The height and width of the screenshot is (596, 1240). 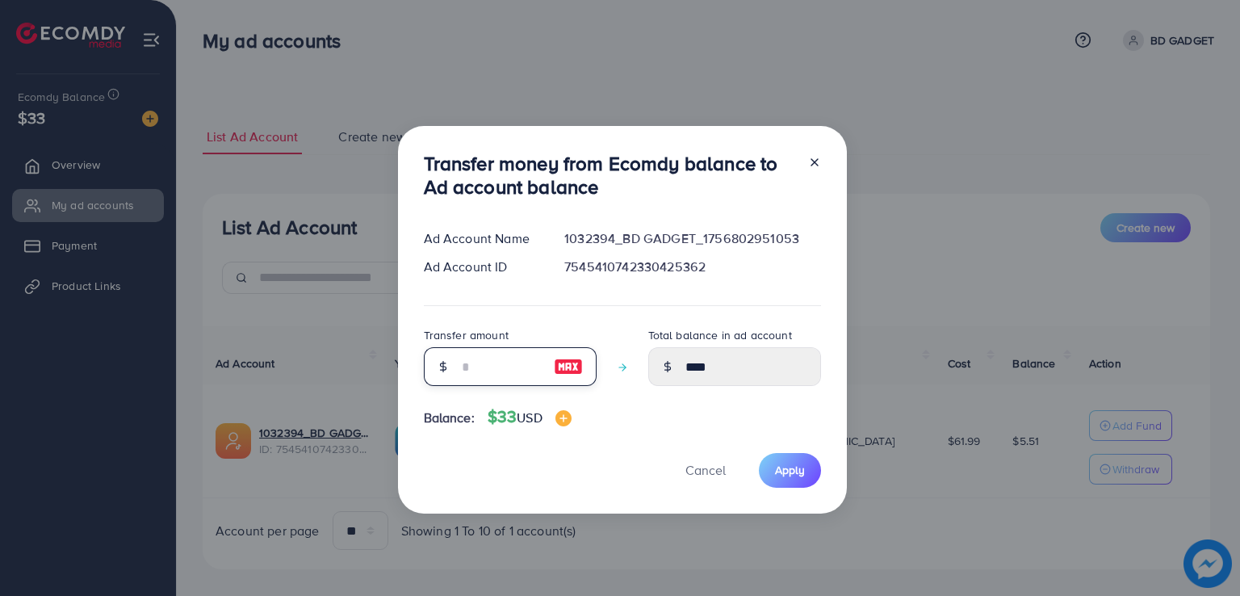 I want to click on button: Cancel, so click(x=706, y=470).